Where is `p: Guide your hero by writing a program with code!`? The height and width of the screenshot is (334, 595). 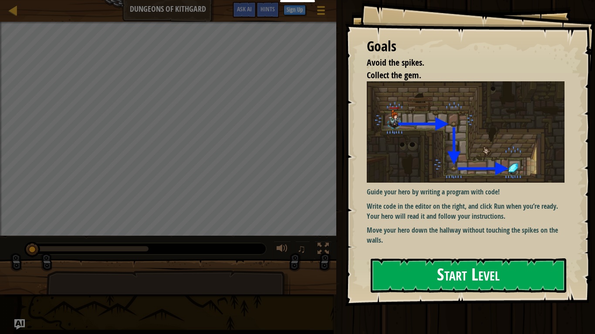 p: Guide your hero by writing a program with code! is located at coordinates (465, 192).